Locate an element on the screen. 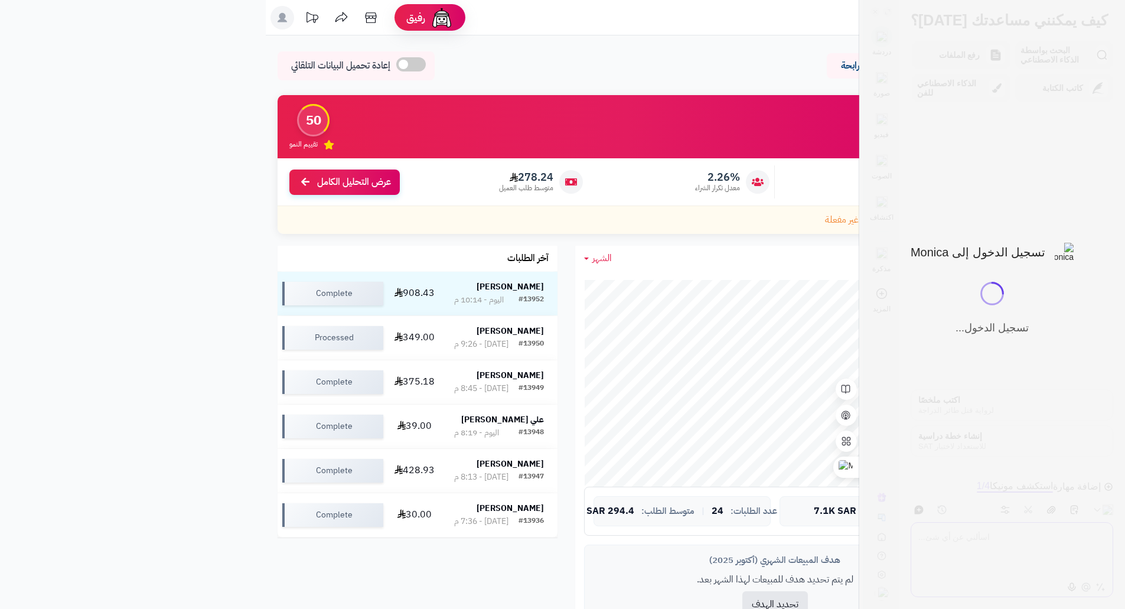 The image size is (1125, 609). td: 428.93 is located at coordinates (414, 471).